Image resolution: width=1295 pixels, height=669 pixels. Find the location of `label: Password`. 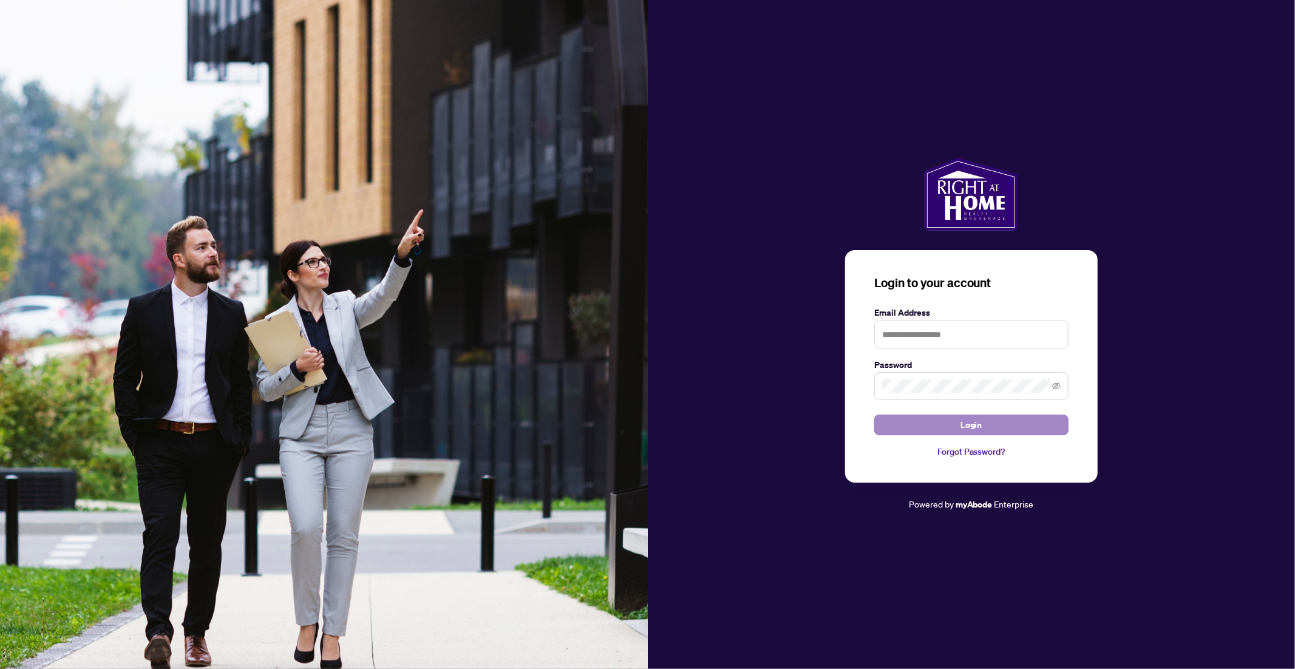

label: Password is located at coordinates (971, 365).